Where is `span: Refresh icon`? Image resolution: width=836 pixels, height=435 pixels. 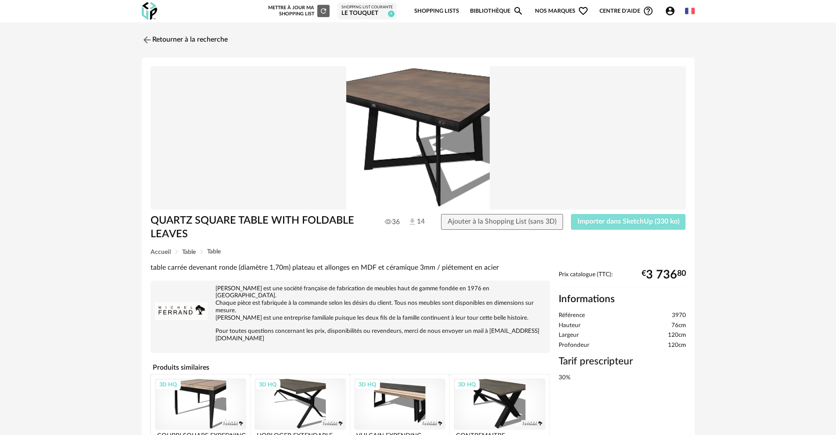 span: Refresh icon is located at coordinates (324, 11).